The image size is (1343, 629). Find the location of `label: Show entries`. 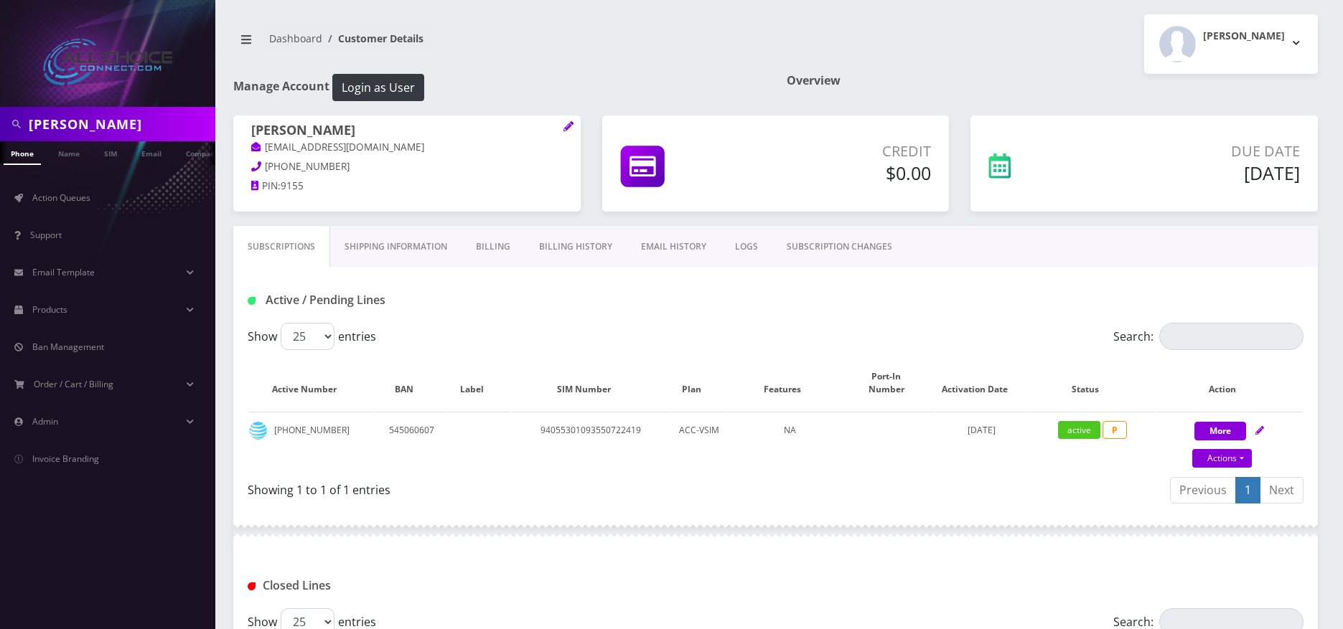

label: Show entries is located at coordinates (312, 337).